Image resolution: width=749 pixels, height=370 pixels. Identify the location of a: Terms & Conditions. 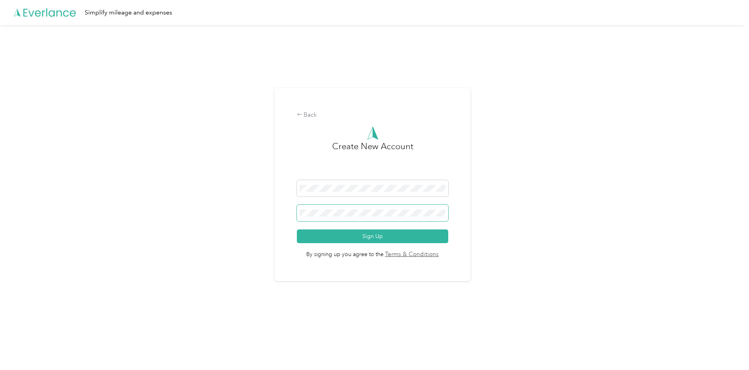
(411, 255).